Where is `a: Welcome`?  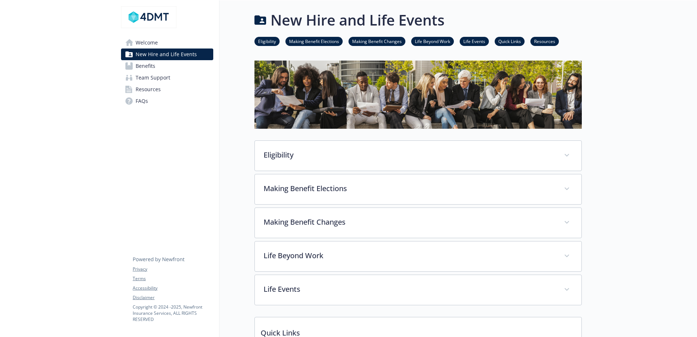 a: Welcome is located at coordinates (167, 43).